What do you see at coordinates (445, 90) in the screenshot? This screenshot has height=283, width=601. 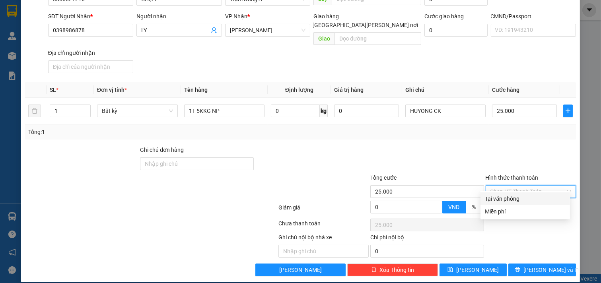 I see `th: Ghi chú` at bounding box center [445, 90].